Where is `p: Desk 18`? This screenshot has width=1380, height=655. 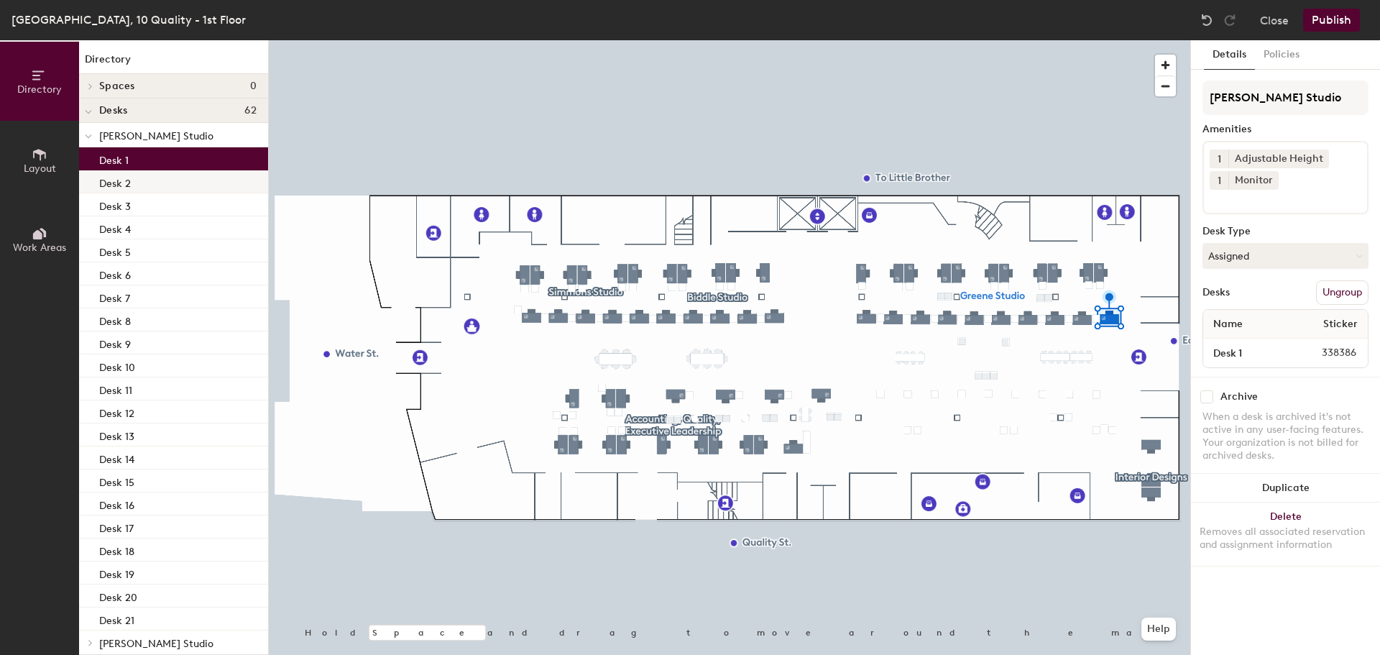
p: Desk 18 is located at coordinates (116, 549).